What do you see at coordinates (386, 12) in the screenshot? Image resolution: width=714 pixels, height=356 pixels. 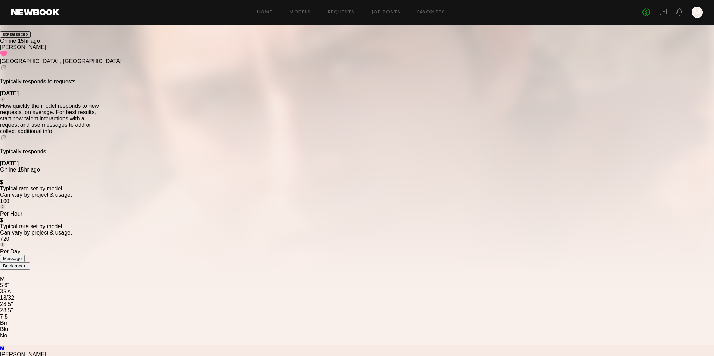 I see `a: Job Posts` at bounding box center [386, 12].